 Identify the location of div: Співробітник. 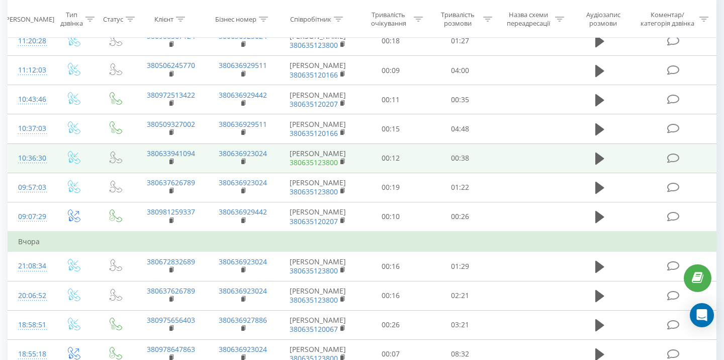
(311, 19).